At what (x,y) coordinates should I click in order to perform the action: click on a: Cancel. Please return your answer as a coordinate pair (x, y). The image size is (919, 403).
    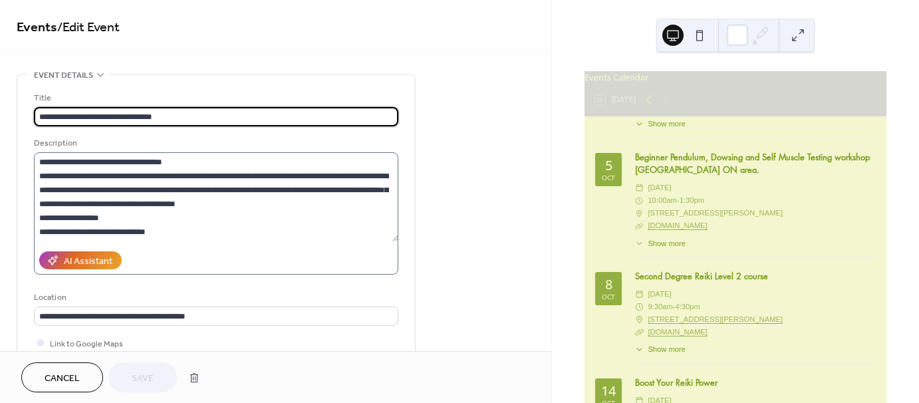
    Looking at the image, I should click on (62, 377).